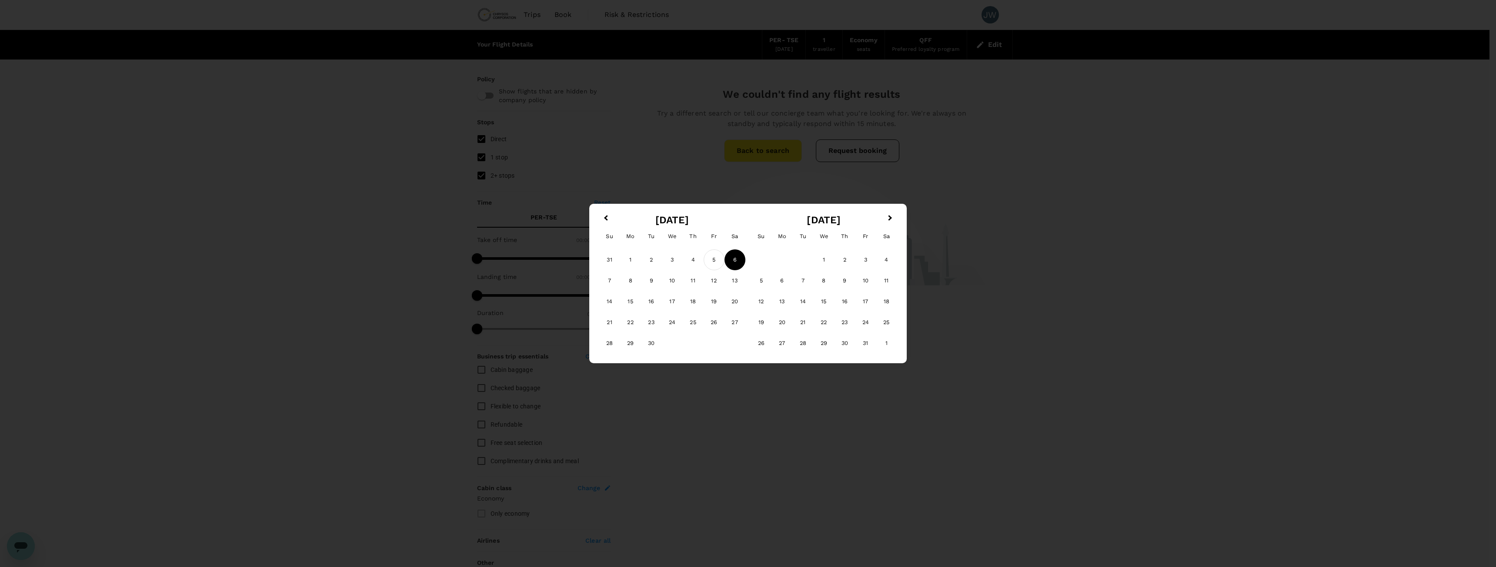 The image size is (1496, 567). What do you see at coordinates (891, 219) in the screenshot?
I see `button: Next Month` at bounding box center [891, 219].